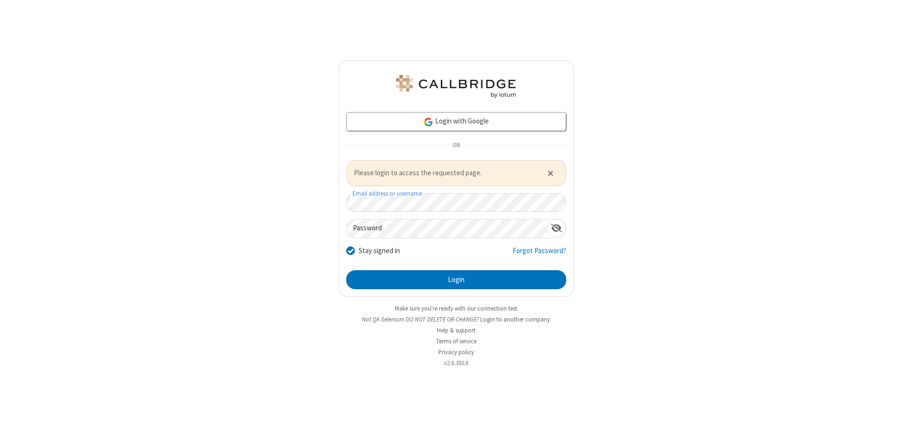 The image size is (912, 435). Describe the element at coordinates (556, 228) in the screenshot. I see `div: Show password` at that location.